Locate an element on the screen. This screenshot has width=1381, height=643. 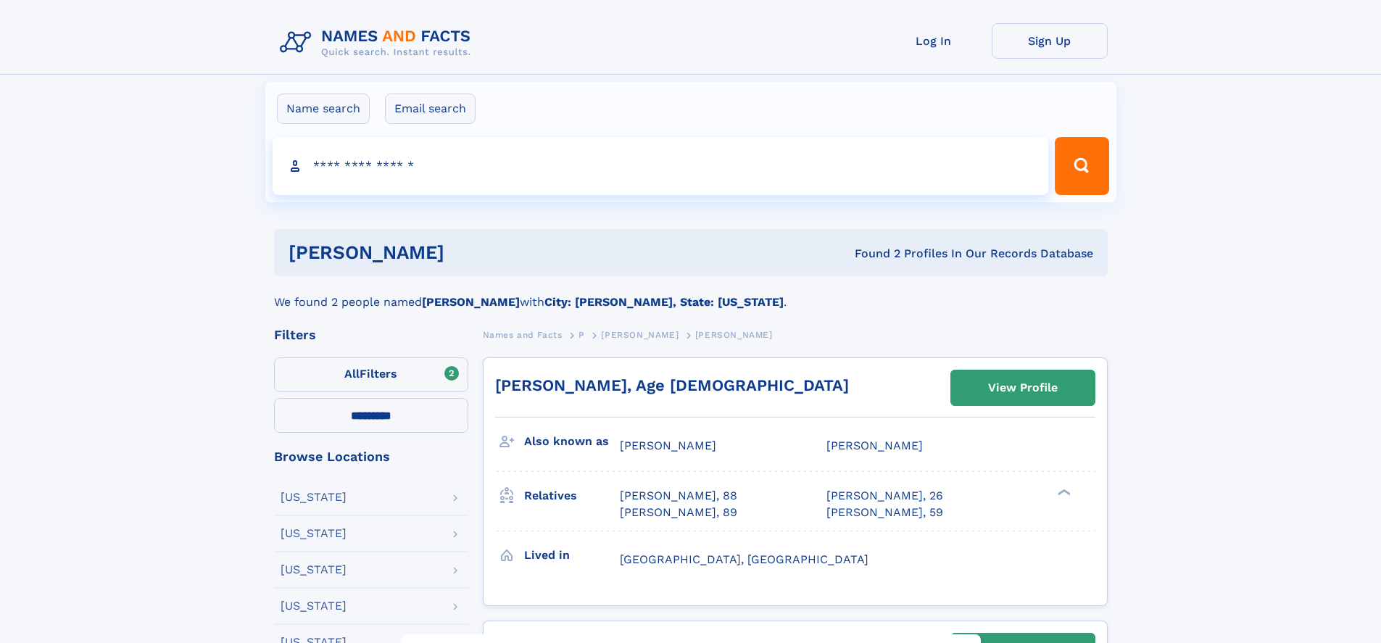
span: P is located at coordinates (581, 335).